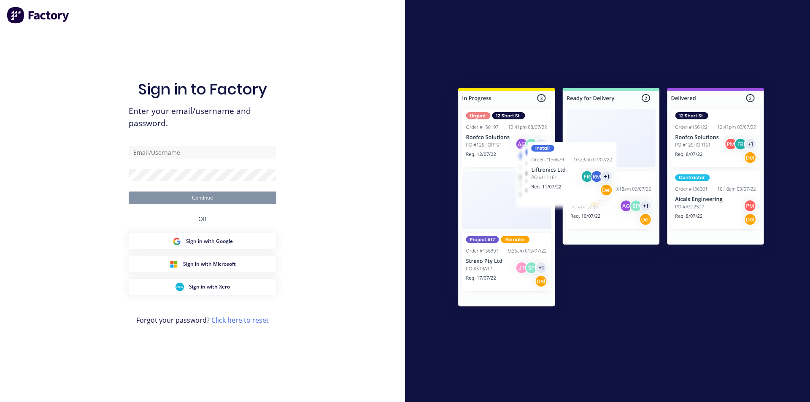 Image resolution: width=810 pixels, height=402 pixels. Describe the element at coordinates (180, 287) in the screenshot. I see `img: Xero Sign in` at that location.